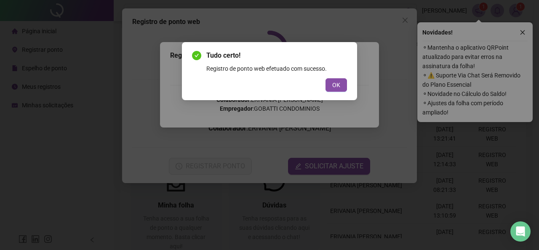 This screenshot has height=250, width=539. Describe the element at coordinates (336, 85) in the screenshot. I see `button: OK` at that location.